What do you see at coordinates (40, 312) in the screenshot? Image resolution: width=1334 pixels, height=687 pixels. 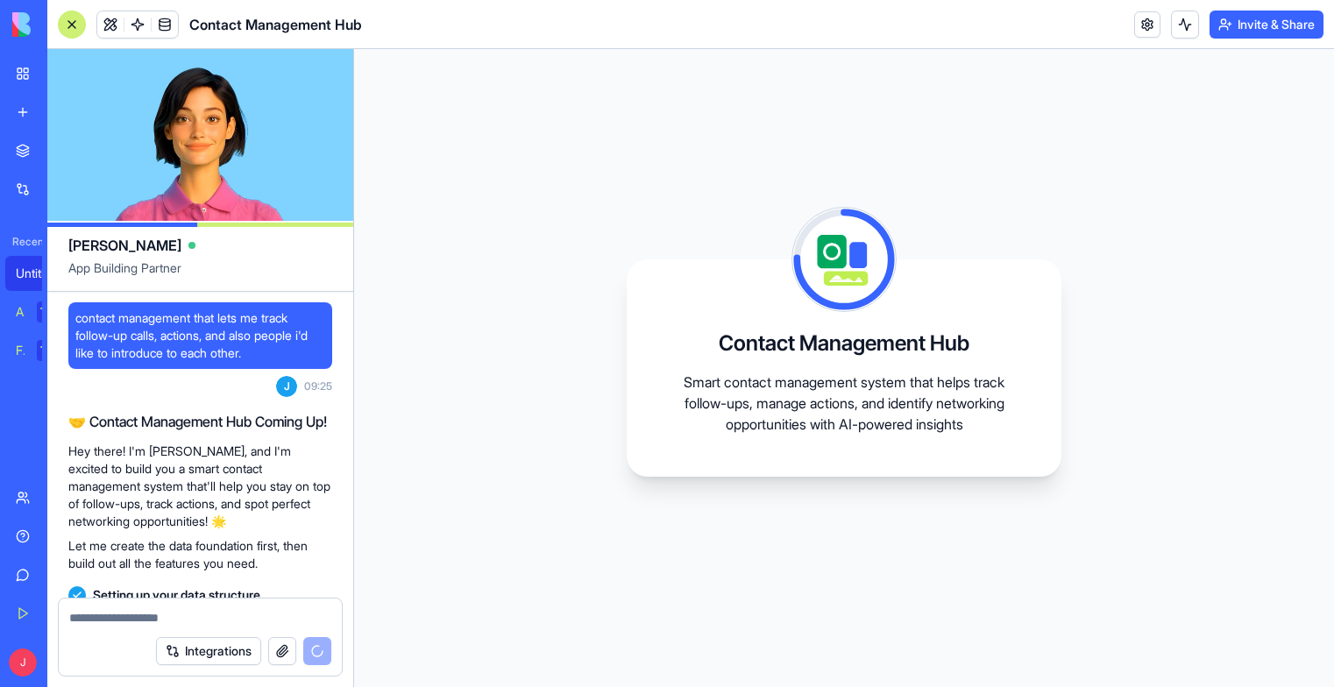 I see `a: AI Logo GeneratorTRY` at bounding box center [40, 312].